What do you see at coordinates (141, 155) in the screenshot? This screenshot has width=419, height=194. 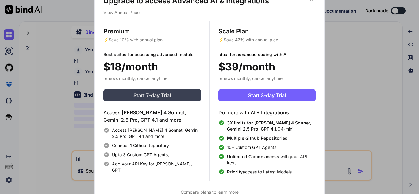 I see `span: Upto 3 Custom GPT Agents;` at bounding box center [141, 155].